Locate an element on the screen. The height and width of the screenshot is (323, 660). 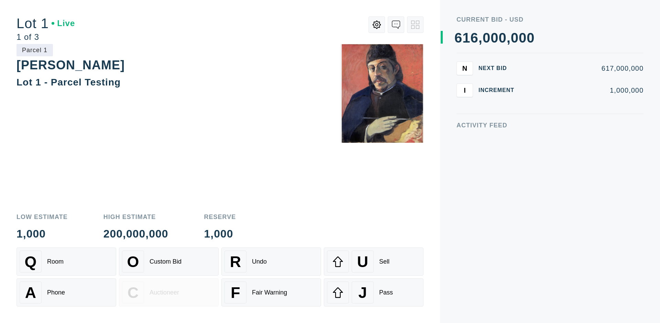
button: N is located at coordinates (464, 68).